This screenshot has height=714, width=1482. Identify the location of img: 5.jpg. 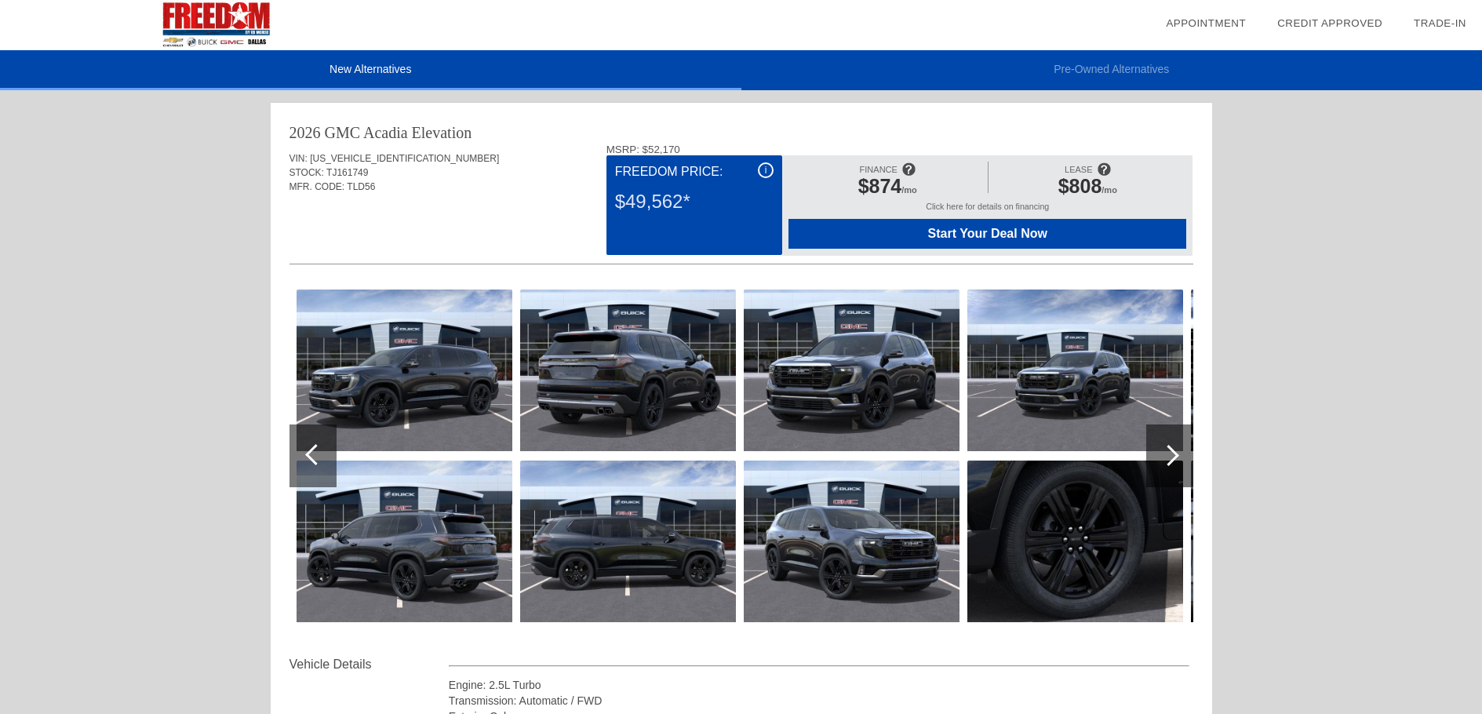
(628, 541).